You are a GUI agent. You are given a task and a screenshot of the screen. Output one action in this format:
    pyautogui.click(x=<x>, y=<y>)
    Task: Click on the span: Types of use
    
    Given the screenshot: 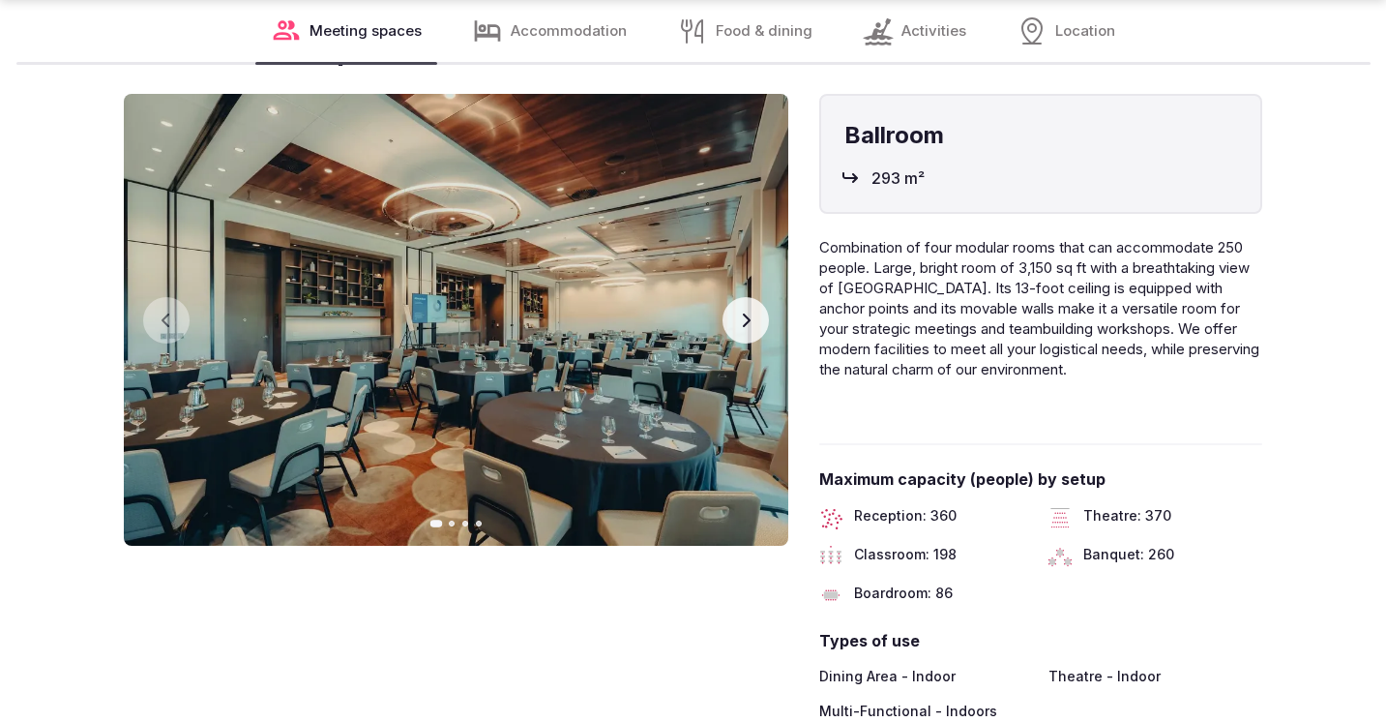 What is the action you would take?
    pyautogui.click(x=1041, y=640)
    